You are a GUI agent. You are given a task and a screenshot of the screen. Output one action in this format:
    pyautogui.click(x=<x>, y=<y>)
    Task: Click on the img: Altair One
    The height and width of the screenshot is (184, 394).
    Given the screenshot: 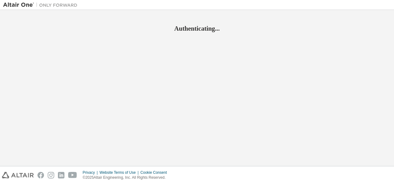 What is the action you would take?
    pyautogui.click(x=42, y=5)
    